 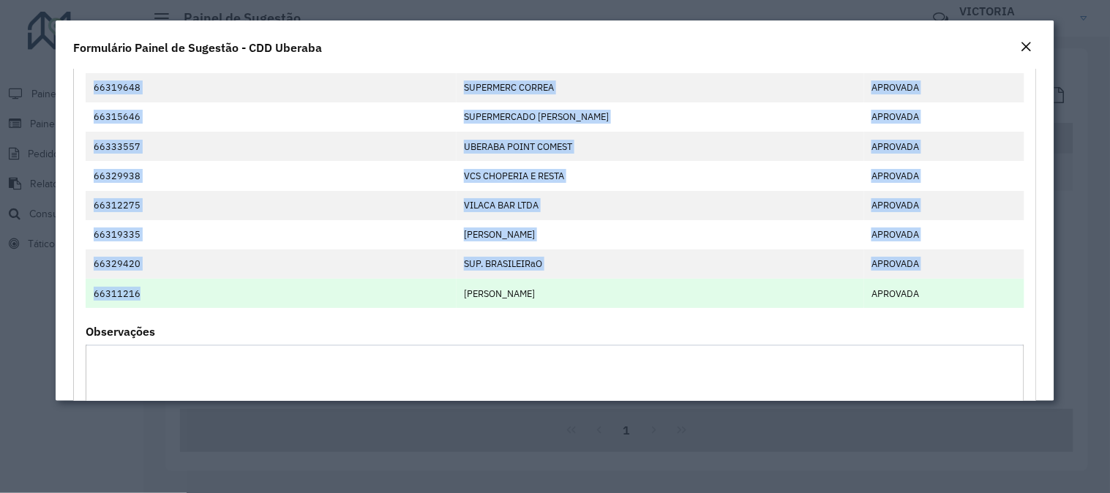 I want to click on em: Fechar, so click(x=1026, y=47).